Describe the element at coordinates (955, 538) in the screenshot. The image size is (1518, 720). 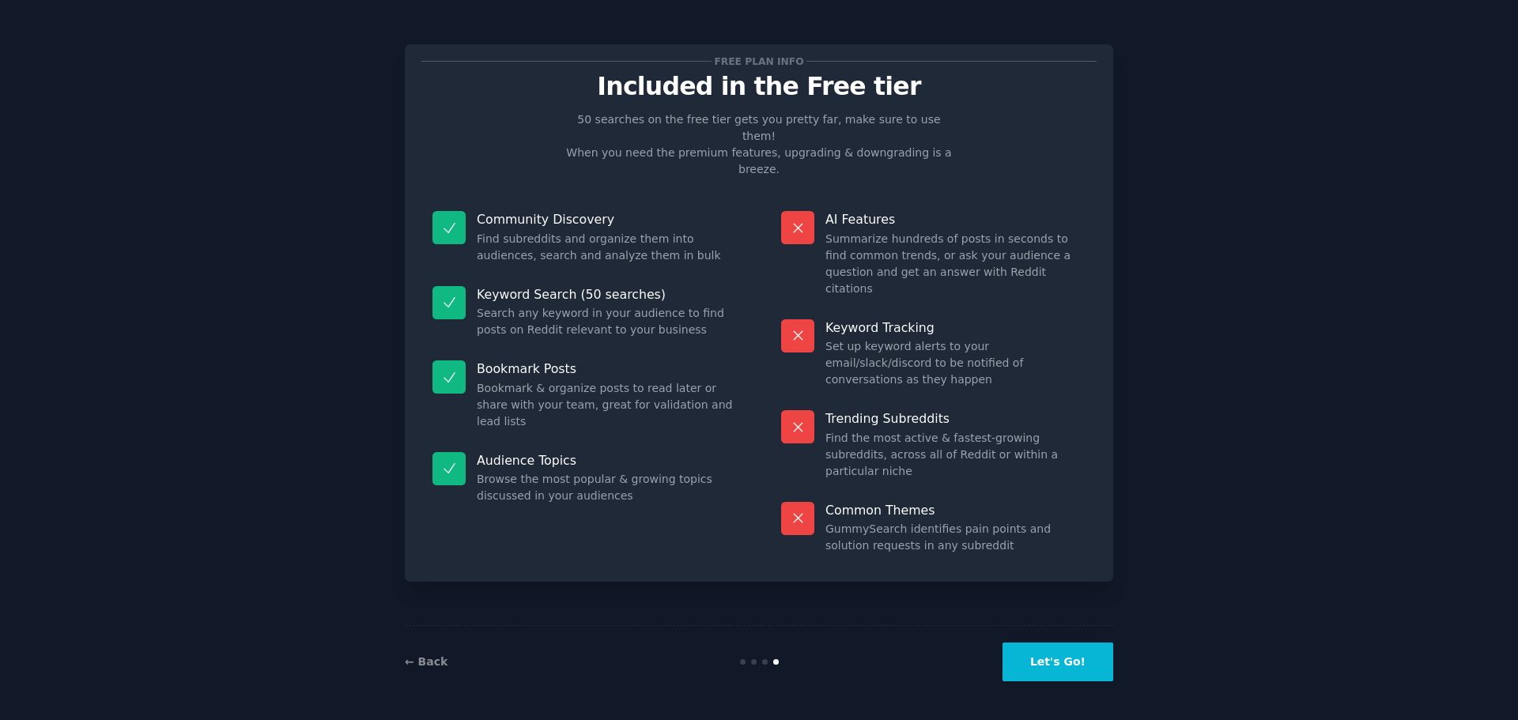
I see `dd: GummySearch identifies pain points and solution requests in any subreddit` at that location.